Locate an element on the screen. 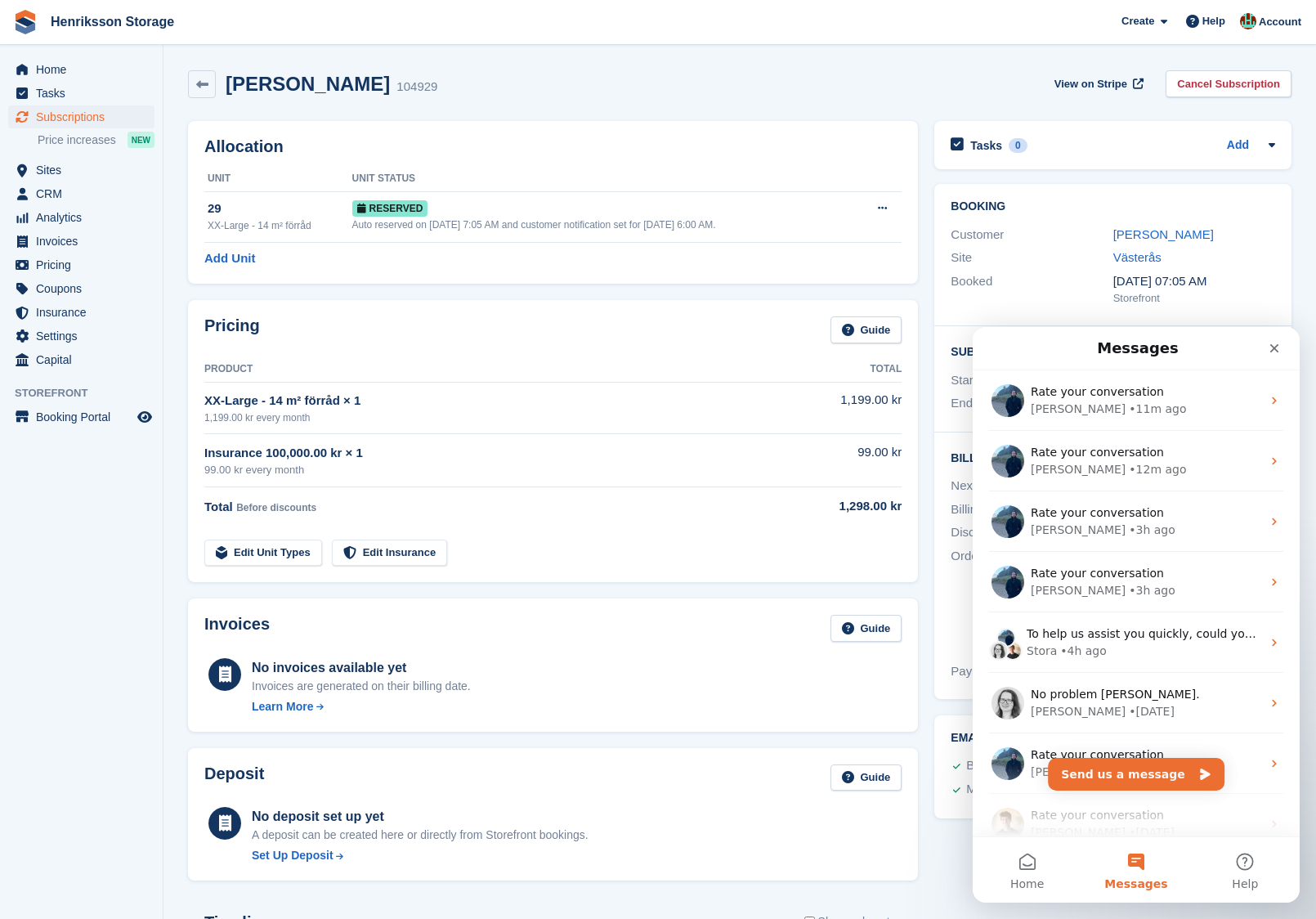 The image size is (1316, 919). a: Price increases NEW is located at coordinates (96, 140).